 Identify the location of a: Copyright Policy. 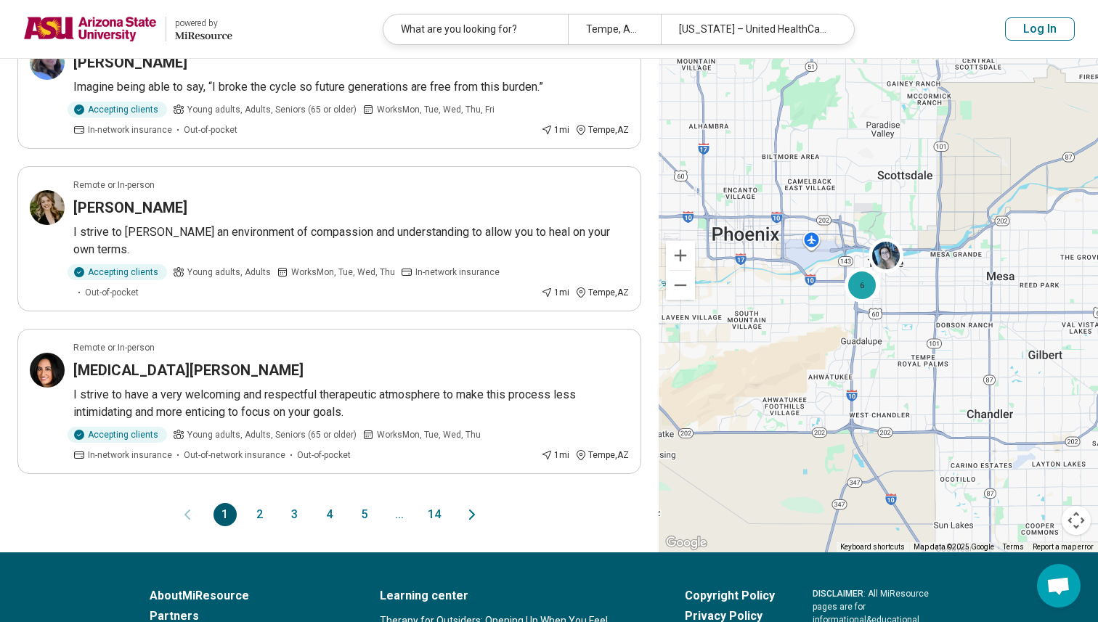
(730, 596).